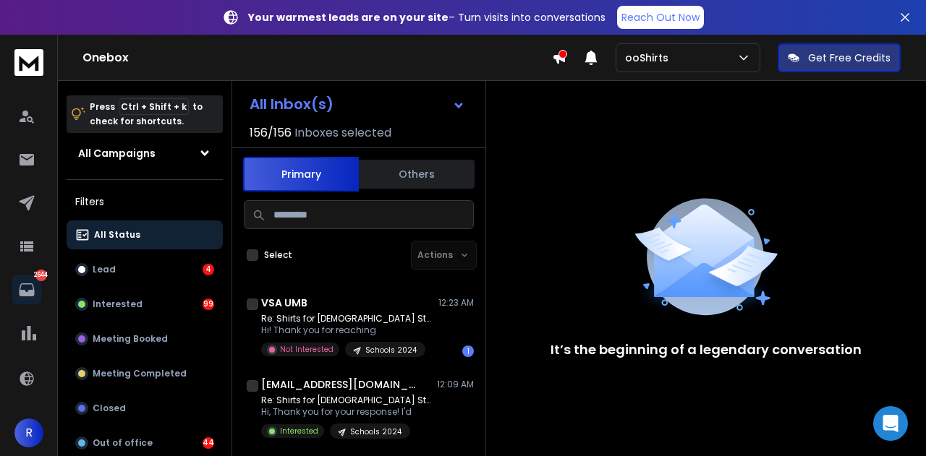  What do you see at coordinates (153, 106) in the screenshot?
I see `span: Ctrl + Shift + k` at bounding box center [153, 106].